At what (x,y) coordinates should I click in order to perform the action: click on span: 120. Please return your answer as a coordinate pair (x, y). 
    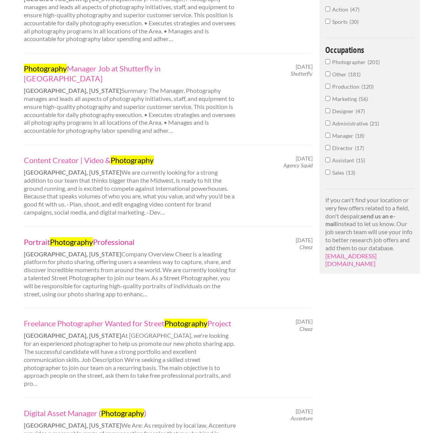
    Looking at the image, I should click on (367, 86).